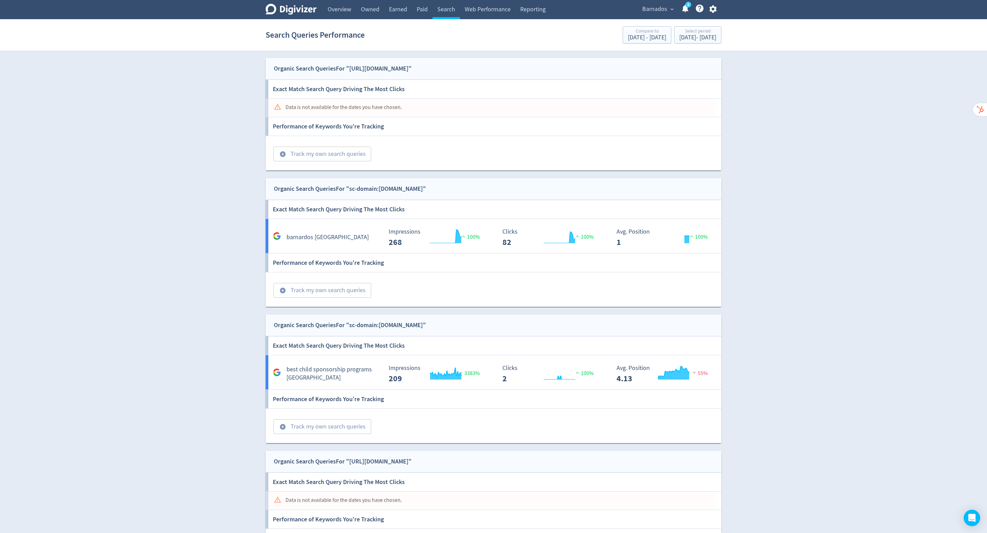  What do you see at coordinates (672, 9) in the screenshot?
I see `span: expand_more` at bounding box center [672, 9].